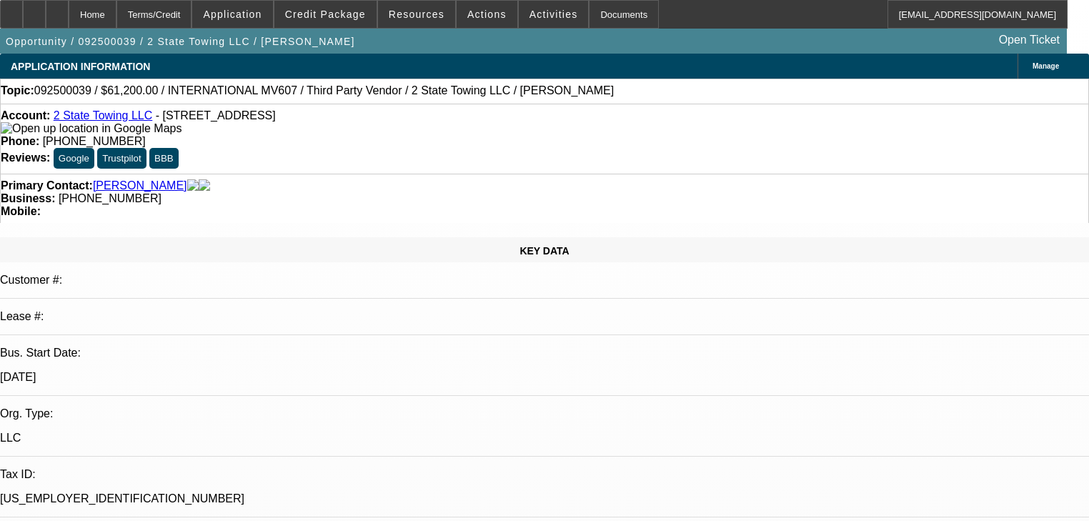 Image resolution: width=1089 pixels, height=521 pixels. Describe the element at coordinates (554, 14) in the screenshot. I see `span: Activities` at that location.